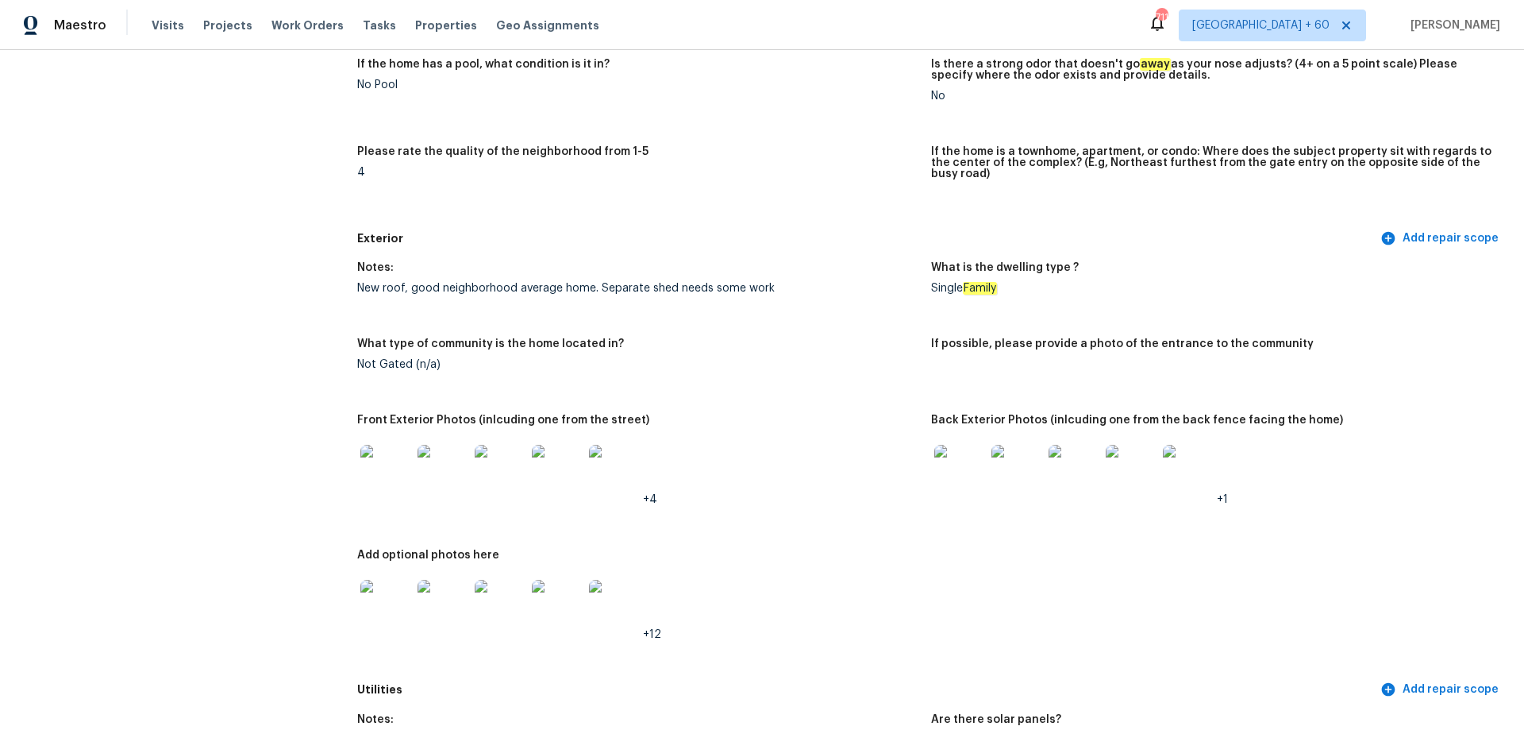 The height and width of the screenshot is (730, 1524). Describe the element at coordinates (228, 25) in the screenshot. I see `span: Projects` at that location.